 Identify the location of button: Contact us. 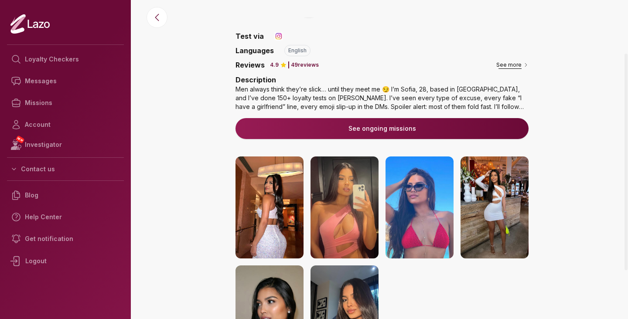
(65, 169).